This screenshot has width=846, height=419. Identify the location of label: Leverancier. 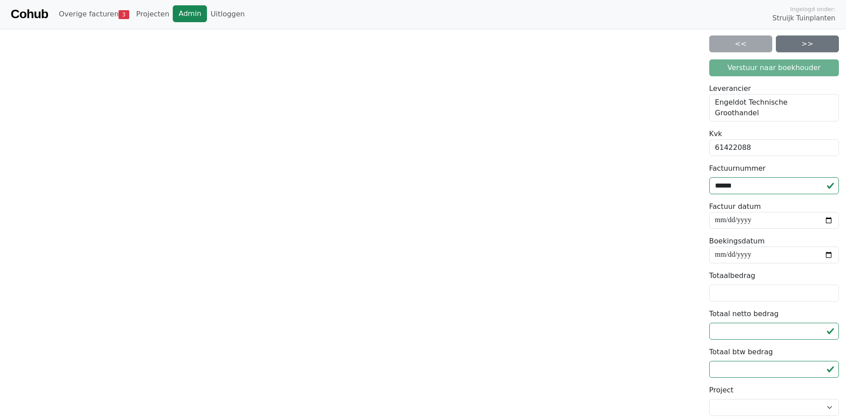
(730, 89).